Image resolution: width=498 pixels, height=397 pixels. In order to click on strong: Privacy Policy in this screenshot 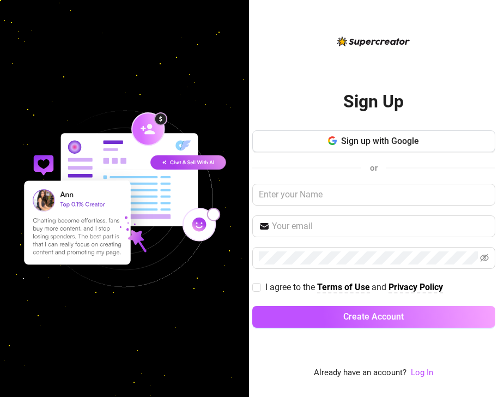, I will do `click(416, 286)`.